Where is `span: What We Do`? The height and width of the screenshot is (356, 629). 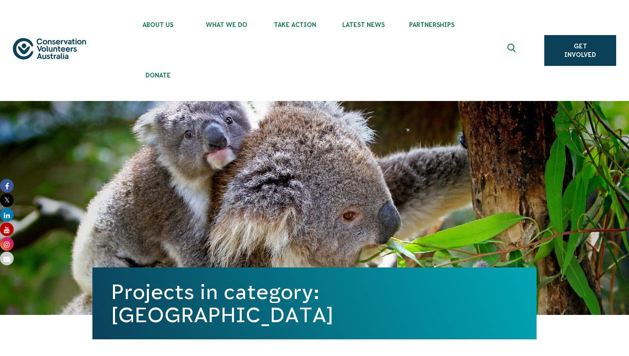
span: What We Do is located at coordinates (226, 25).